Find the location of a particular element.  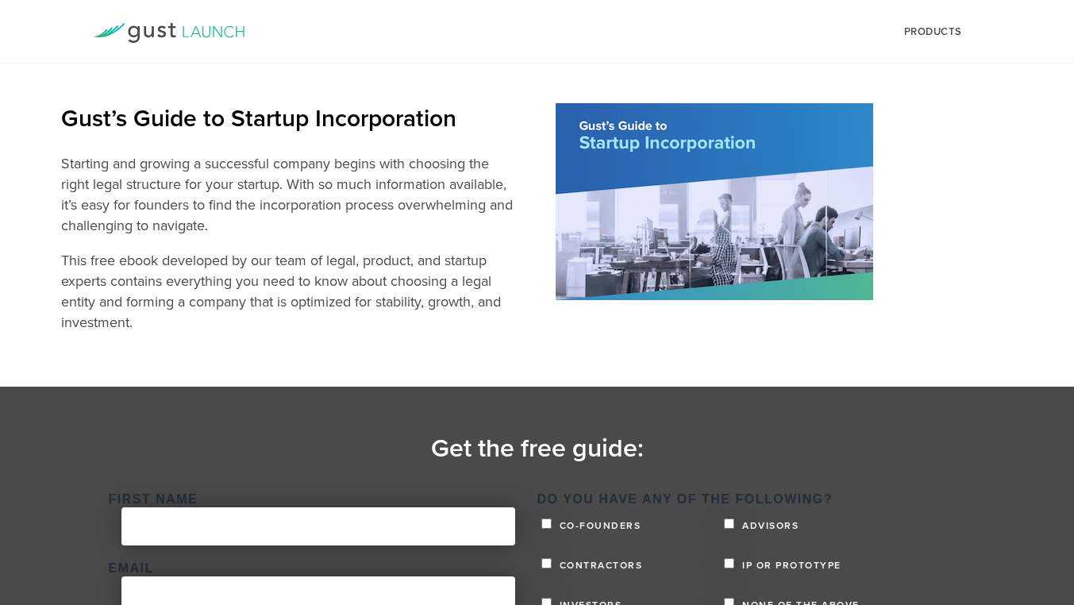

input: Advisors is located at coordinates (729, 523).